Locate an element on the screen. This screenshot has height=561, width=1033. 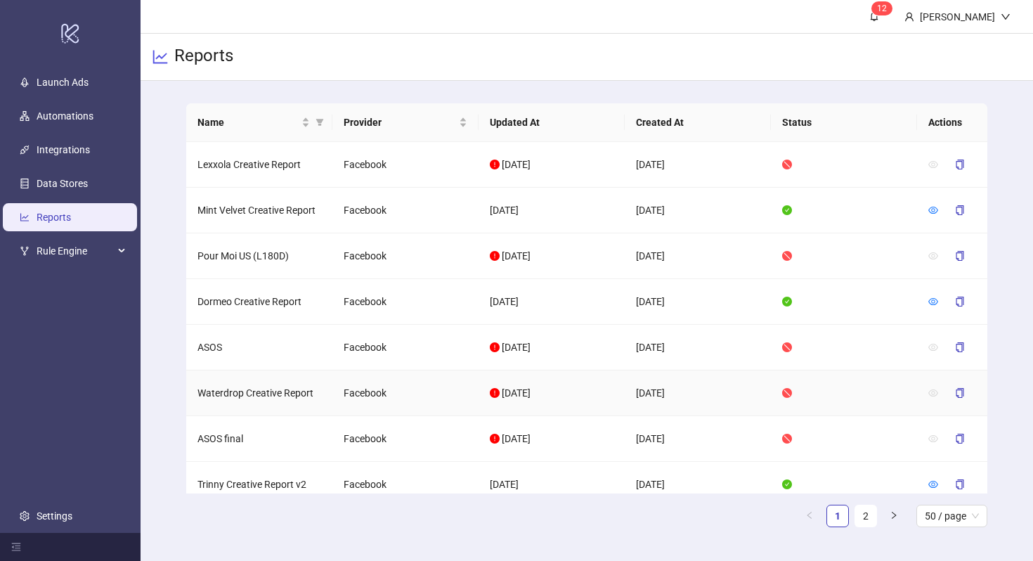
span: Provider is located at coordinates (400, 122).